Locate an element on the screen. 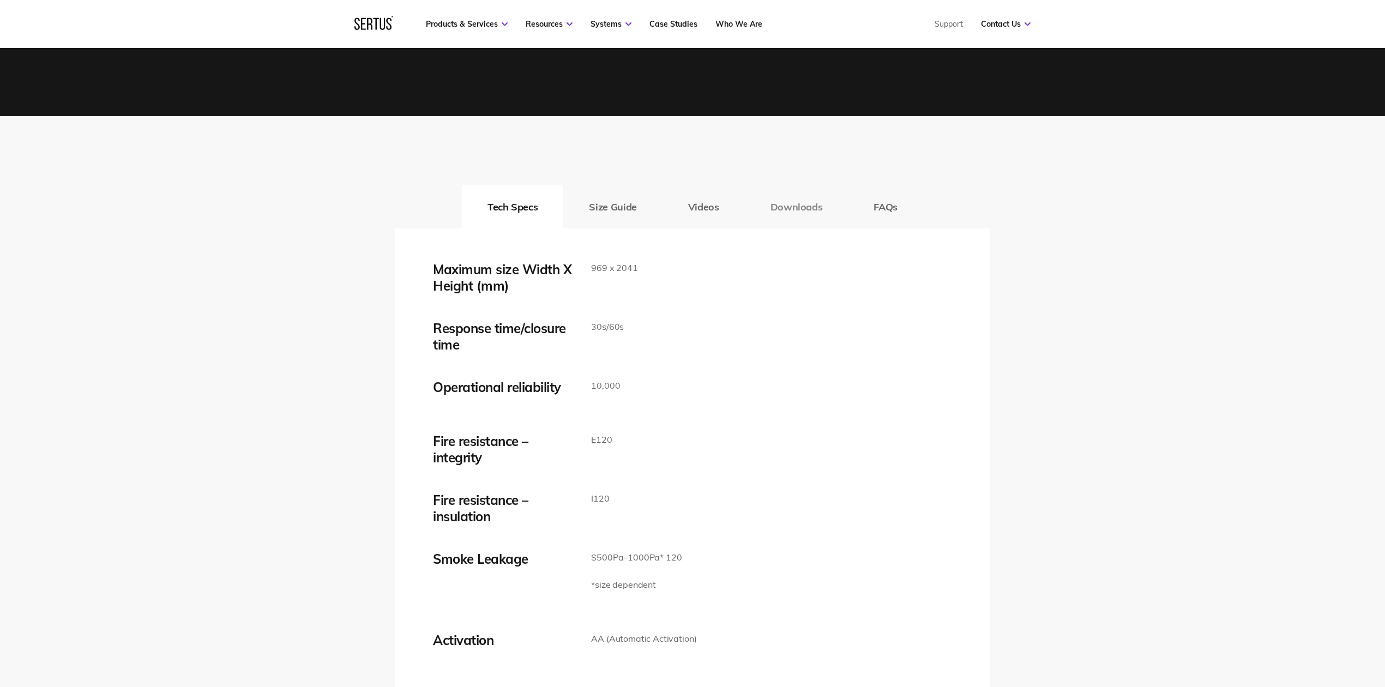 Image resolution: width=1385 pixels, height=687 pixels. div: Response time/closure time is located at coordinates (504, 336).